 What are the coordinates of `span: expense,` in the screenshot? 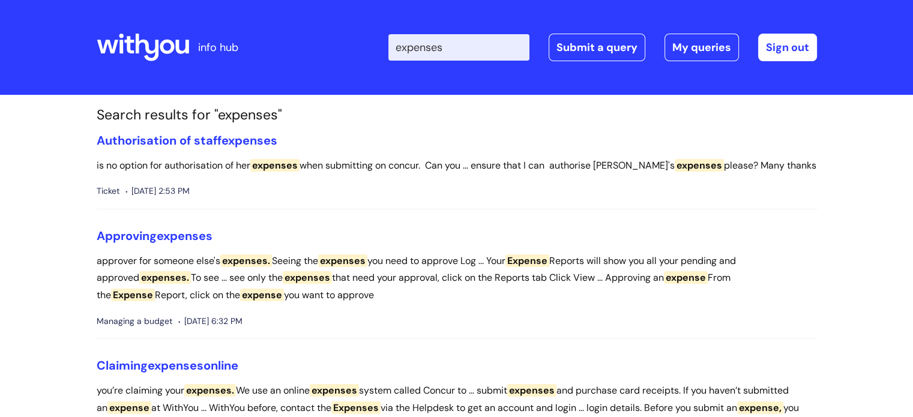 It's located at (760, 408).